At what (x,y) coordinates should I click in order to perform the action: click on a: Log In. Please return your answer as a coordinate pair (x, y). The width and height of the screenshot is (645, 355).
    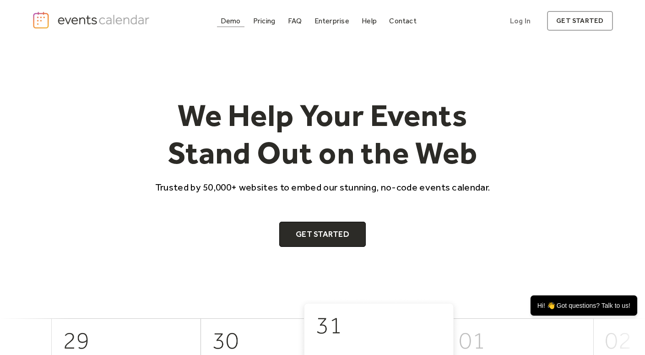
    Looking at the image, I should click on (520, 21).